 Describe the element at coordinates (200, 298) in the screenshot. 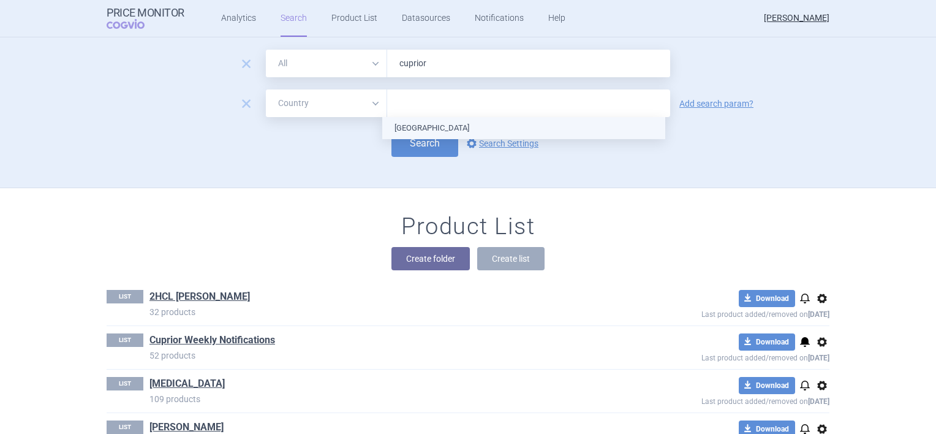

I see `h1: 2HCL John` at that location.